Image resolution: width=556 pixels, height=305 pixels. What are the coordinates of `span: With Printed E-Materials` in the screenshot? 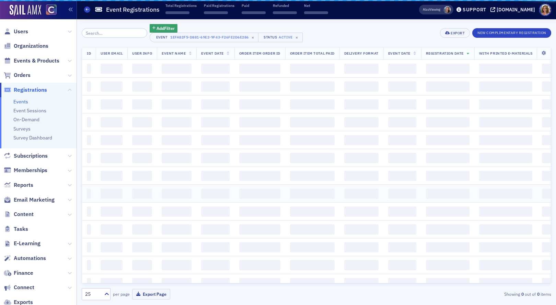 It's located at (506, 53).